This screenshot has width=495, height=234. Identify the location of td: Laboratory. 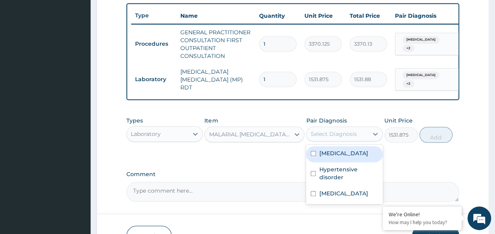
(154, 79).